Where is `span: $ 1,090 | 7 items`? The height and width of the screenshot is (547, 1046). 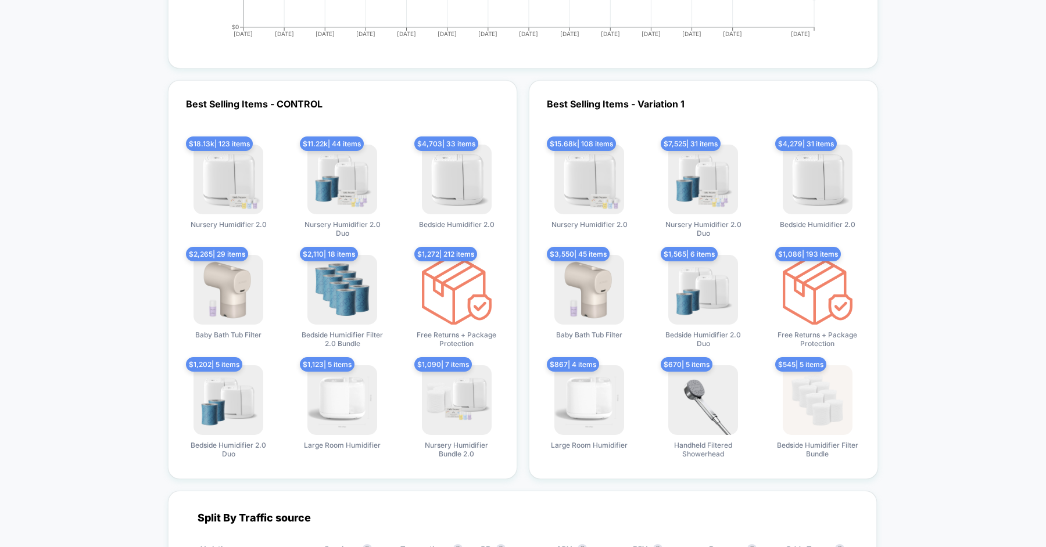
span: $ 1,090 | 7 items is located at coordinates (443, 364).